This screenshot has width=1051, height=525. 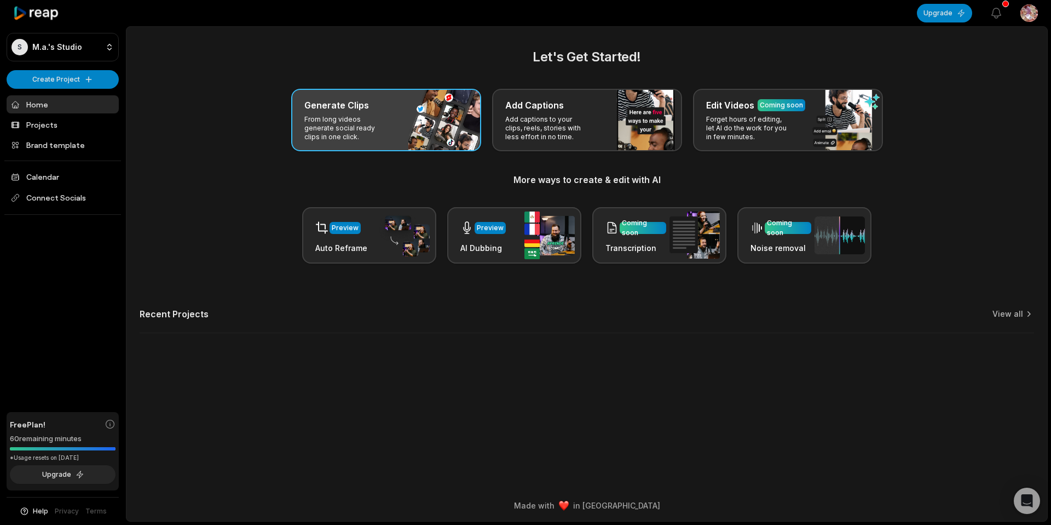 I want to click on a: Home, so click(x=62, y=104).